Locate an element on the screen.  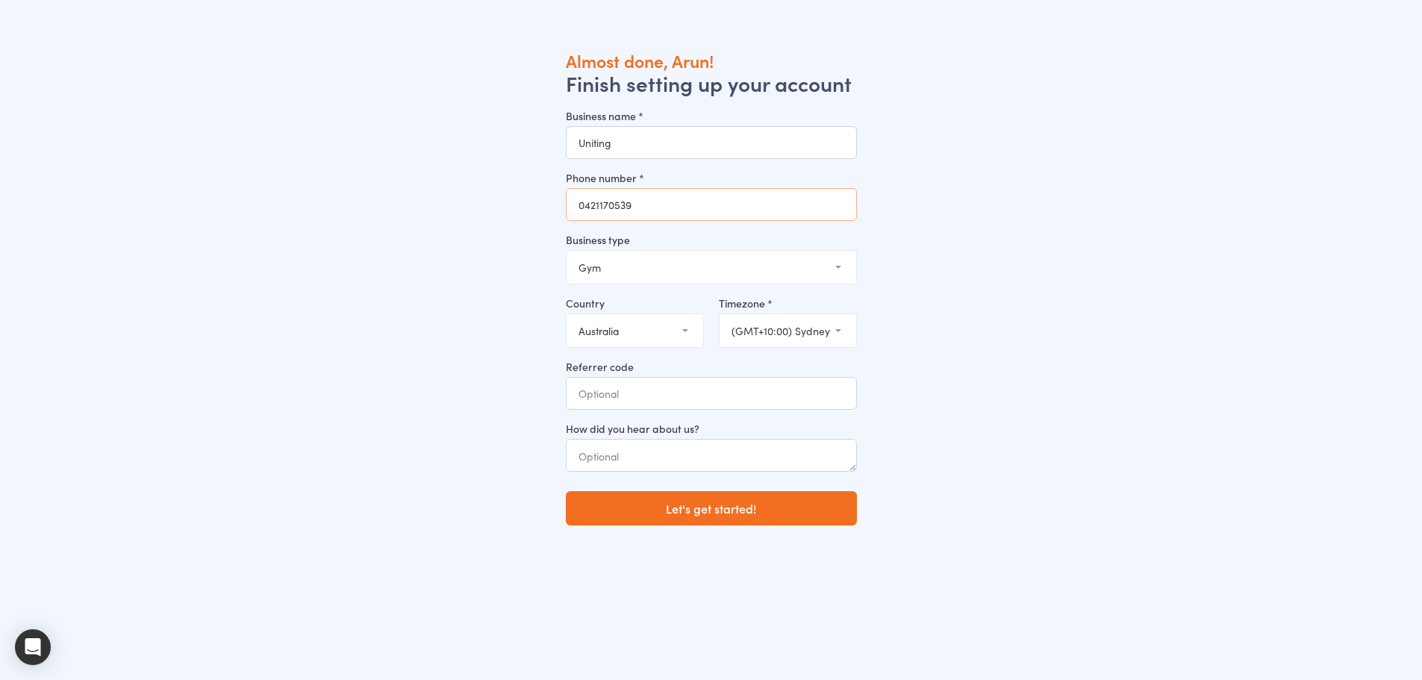
input: Optional is located at coordinates (711, 393).